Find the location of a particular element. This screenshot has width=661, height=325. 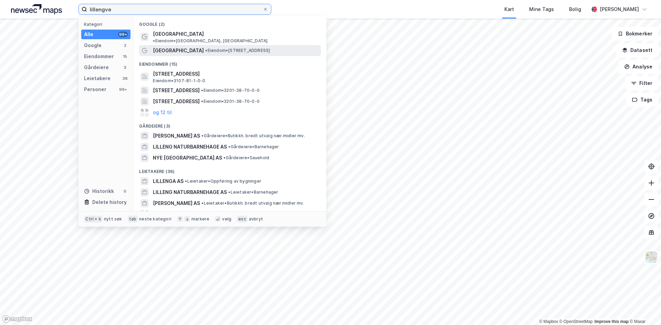

a: Mapbox is located at coordinates (548, 322).